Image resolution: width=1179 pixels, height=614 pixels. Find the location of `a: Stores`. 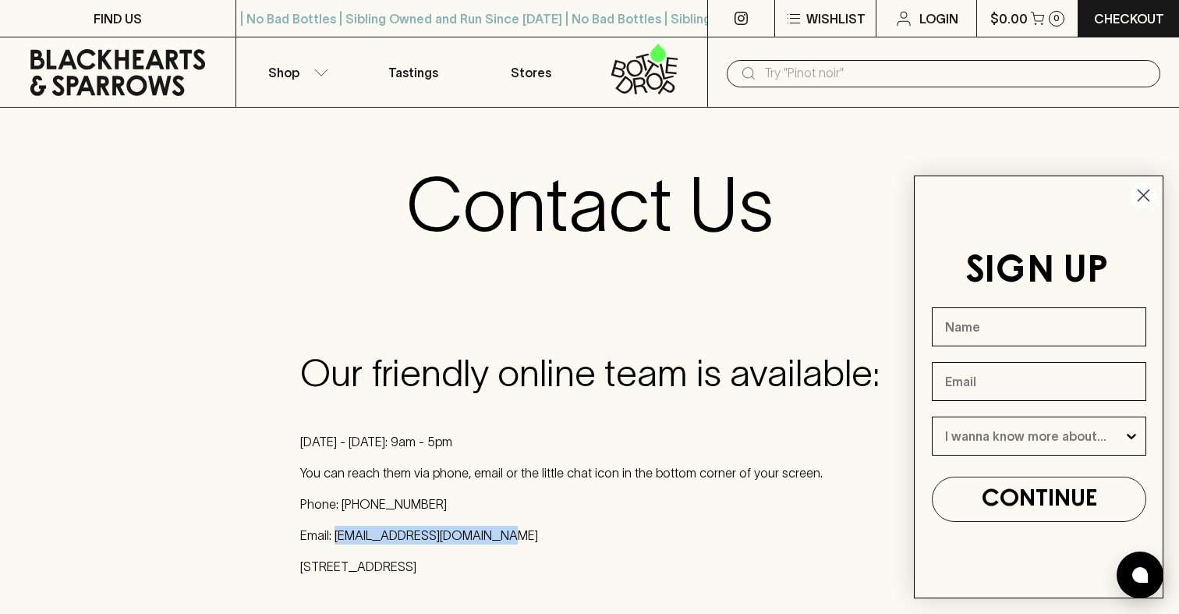

a: Stores is located at coordinates (530, 72).